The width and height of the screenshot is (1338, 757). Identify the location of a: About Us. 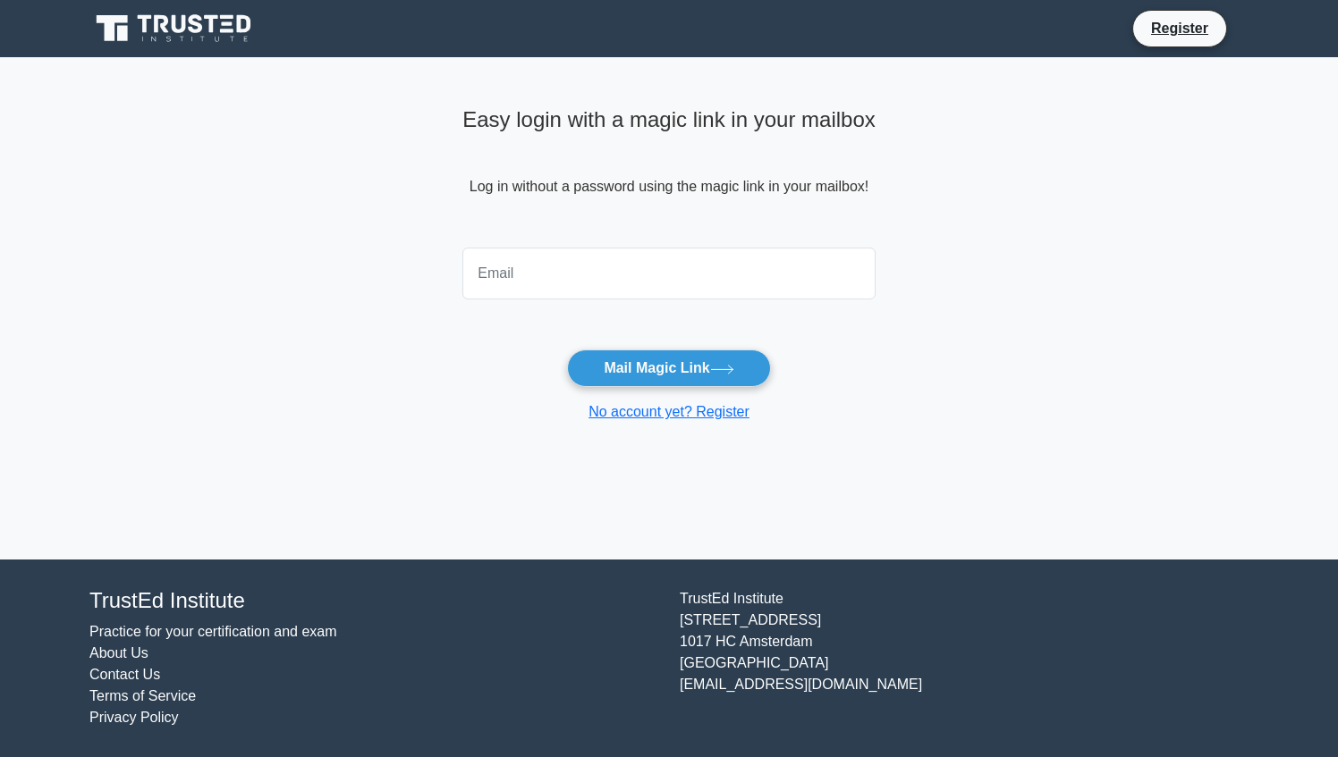
(119, 653).